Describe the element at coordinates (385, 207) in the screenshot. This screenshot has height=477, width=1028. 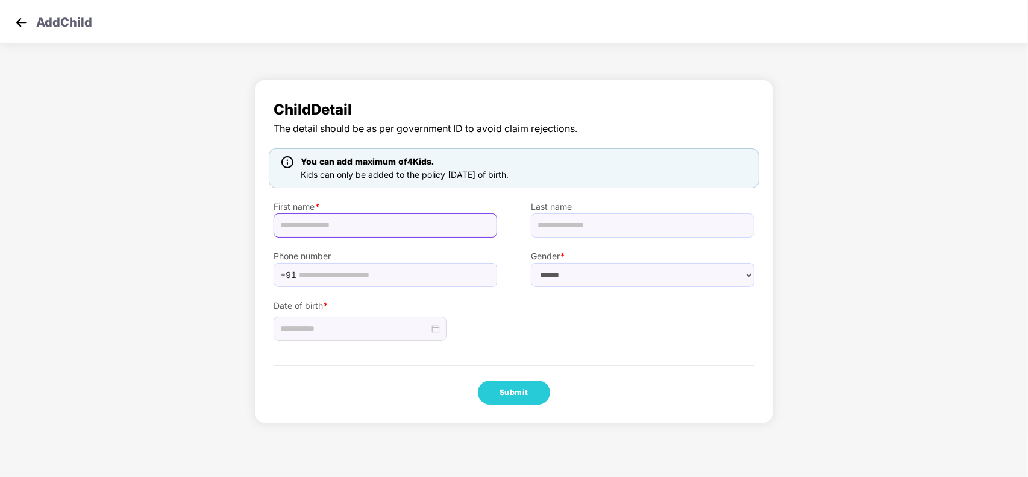
I see `label: First name` at that location.